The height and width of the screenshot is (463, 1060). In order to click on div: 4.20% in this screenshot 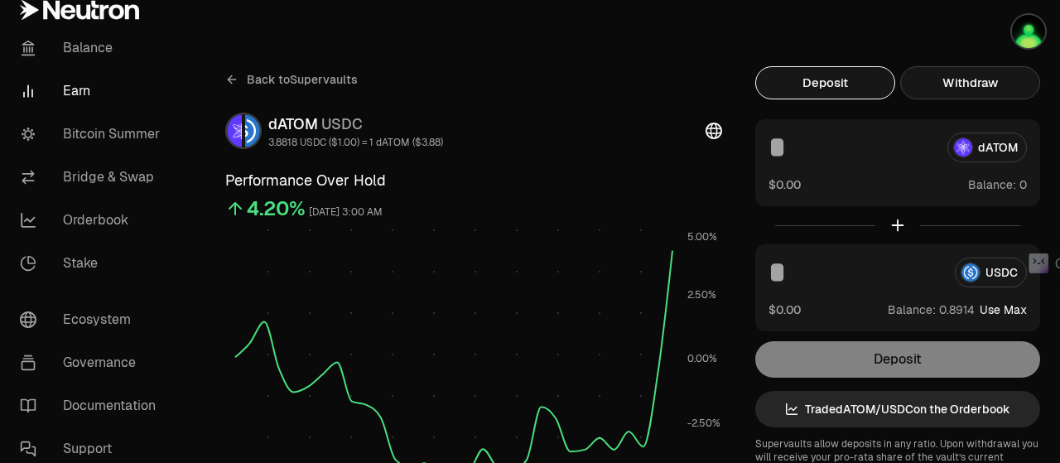, I will do `click(276, 209)`.